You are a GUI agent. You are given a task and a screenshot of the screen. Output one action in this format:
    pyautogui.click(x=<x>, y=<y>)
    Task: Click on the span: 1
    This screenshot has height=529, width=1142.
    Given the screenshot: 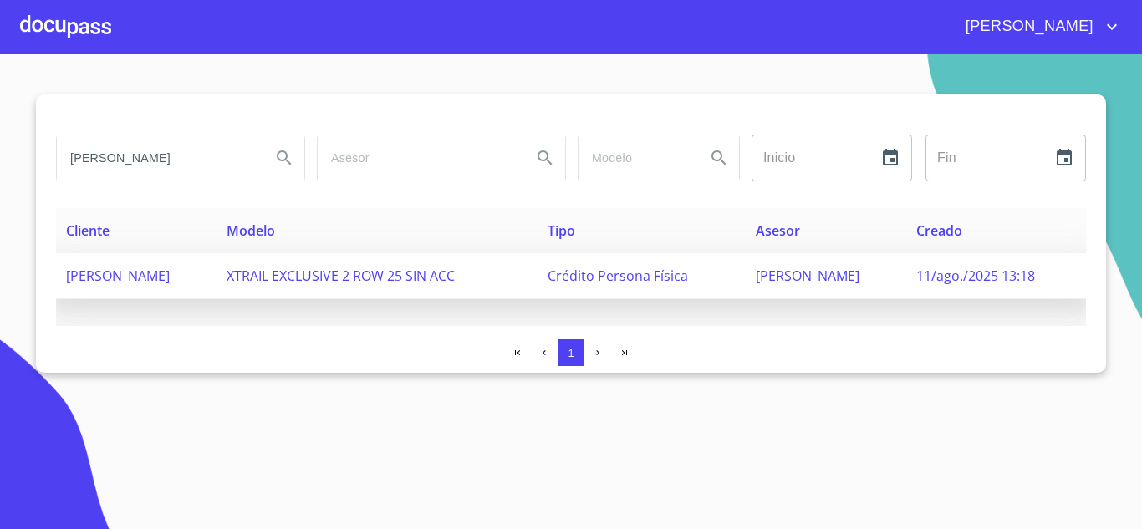 What is the action you would take?
    pyautogui.click(x=570, y=353)
    